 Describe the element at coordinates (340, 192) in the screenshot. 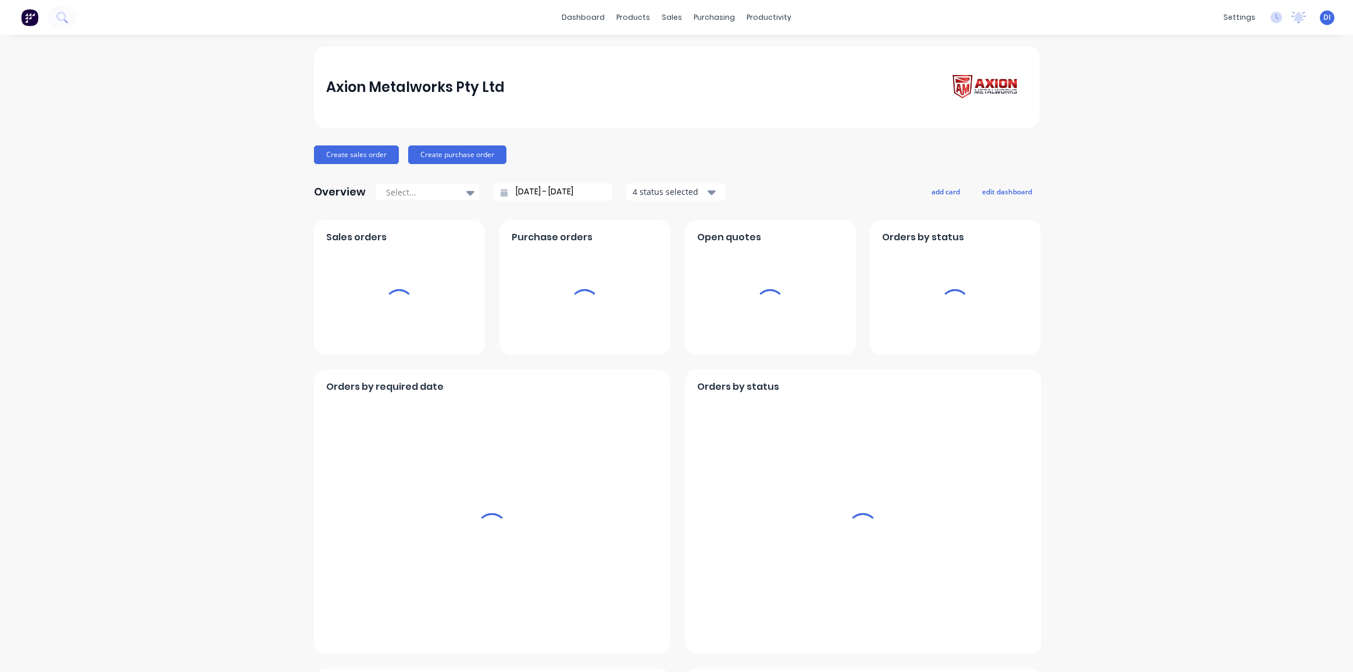

I see `div: Overview` at that location.